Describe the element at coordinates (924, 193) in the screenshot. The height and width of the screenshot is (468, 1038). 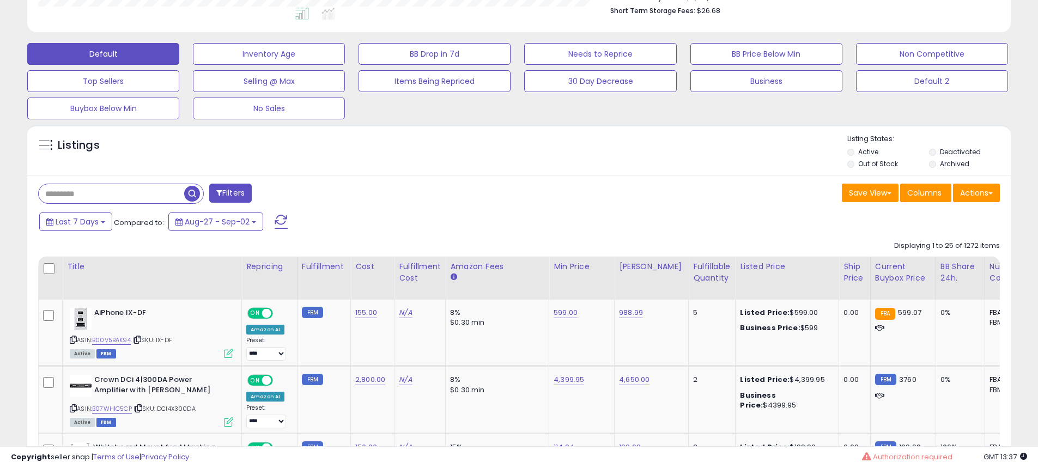
I see `span: Columns` at that location.